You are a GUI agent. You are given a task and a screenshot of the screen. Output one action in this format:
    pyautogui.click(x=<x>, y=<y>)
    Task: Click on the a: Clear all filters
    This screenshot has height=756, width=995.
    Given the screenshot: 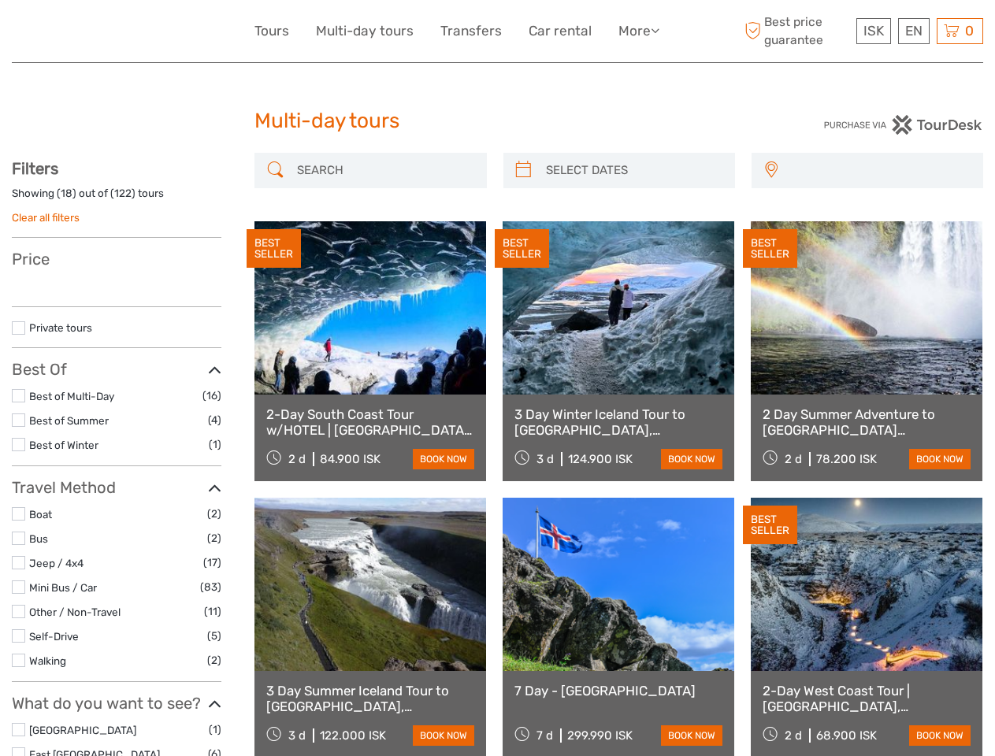 What is the action you would take?
    pyautogui.click(x=46, y=217)
    